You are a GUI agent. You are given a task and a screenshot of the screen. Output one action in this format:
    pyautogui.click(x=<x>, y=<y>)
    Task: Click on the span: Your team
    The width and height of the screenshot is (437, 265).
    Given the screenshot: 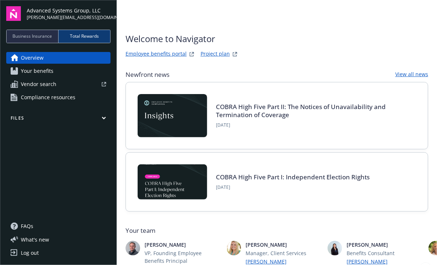 What is the action you would take?
    pyautogui.click(x=277, y=231)
    